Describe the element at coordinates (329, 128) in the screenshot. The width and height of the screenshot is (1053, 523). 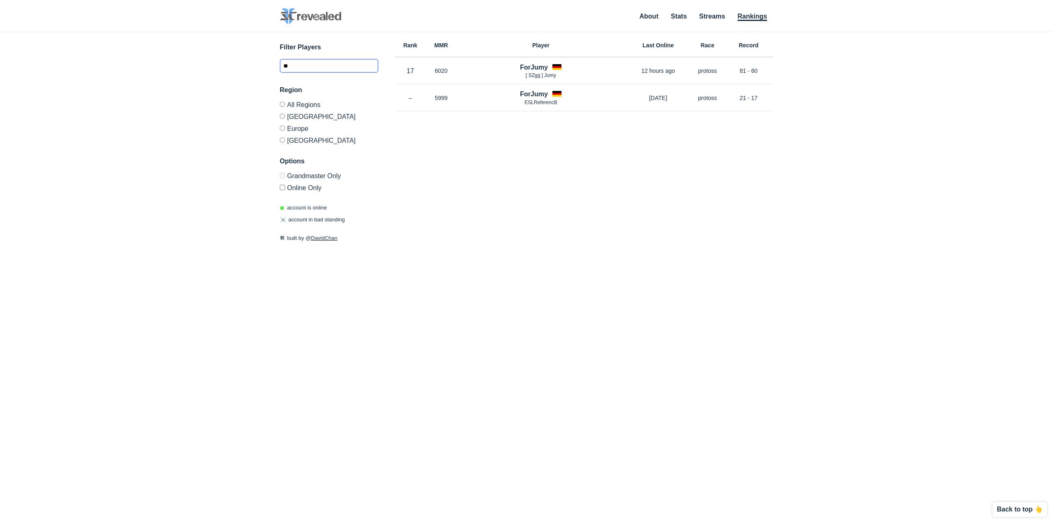
I see `label: Europe` at that location.